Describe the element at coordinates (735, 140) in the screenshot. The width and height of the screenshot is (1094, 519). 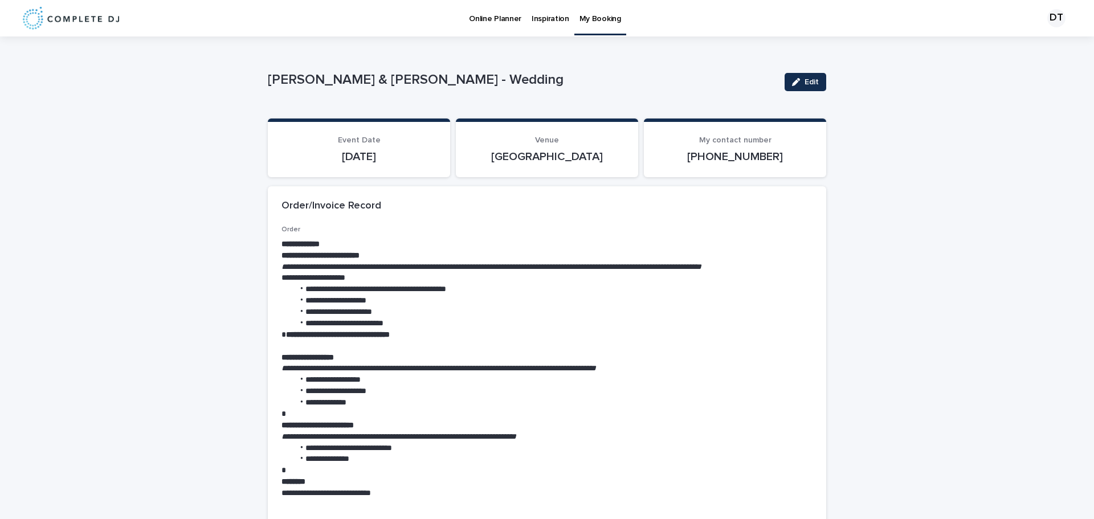
I see `span: My contact number` at that location.